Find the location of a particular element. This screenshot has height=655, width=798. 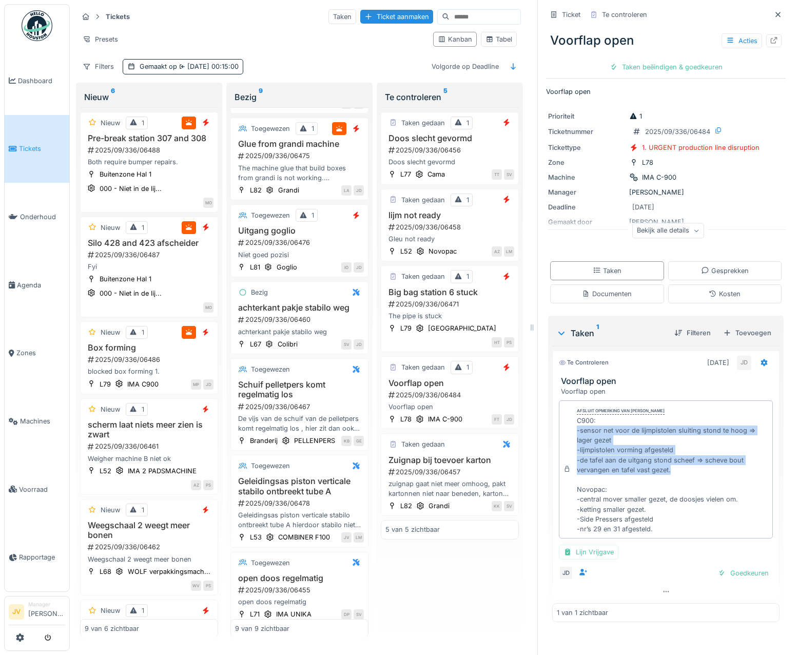

div: 2025/09/336/06457 is located at coordinates (450, 471).